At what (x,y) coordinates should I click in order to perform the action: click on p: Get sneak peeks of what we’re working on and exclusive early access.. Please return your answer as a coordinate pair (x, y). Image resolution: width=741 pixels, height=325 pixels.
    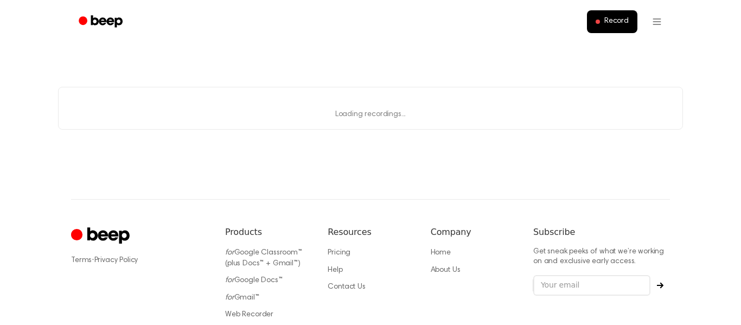
    Looking at the image, I should click on (602, 257).